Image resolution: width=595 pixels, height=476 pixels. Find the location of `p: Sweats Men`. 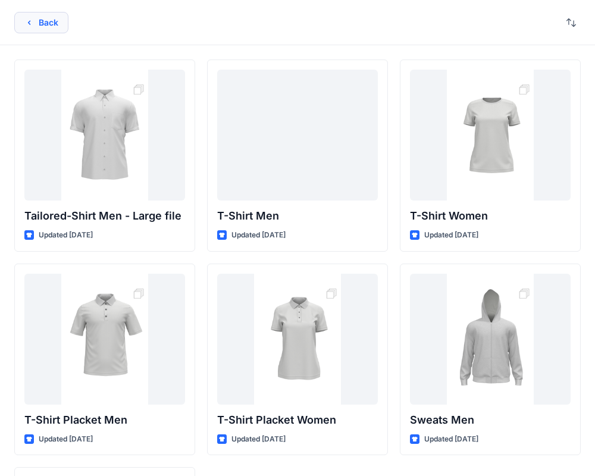

p: Sweats Men is located at coordinates (491, 420).